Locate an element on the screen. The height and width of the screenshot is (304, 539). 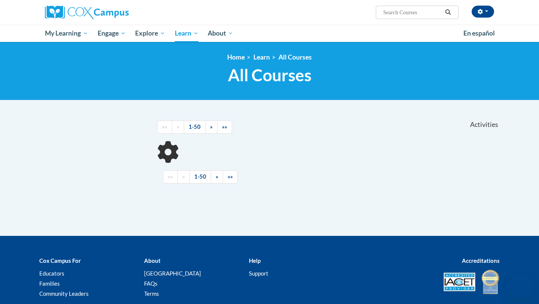
button: Account Settings is located at coordinates (483, 12).